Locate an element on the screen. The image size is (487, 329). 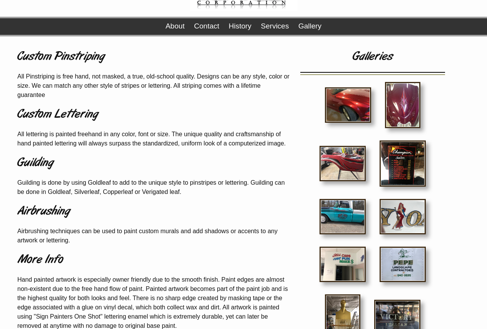
p: Guilding is done by using Goldleaf to add to the unique style to pinstripes or lettering. Guildin... is located at coordinates (154, 188).